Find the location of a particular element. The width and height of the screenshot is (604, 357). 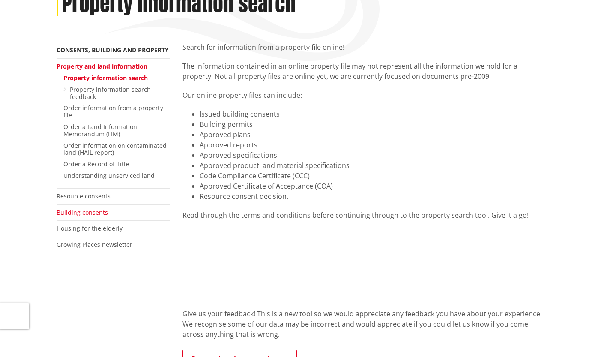

li: Approved Certificate of Acceptance (COA) is located at coordinates (373, 186).